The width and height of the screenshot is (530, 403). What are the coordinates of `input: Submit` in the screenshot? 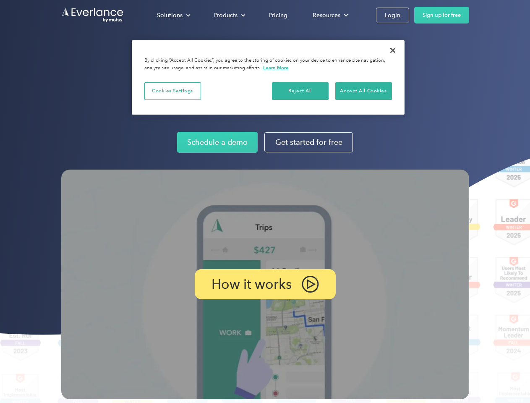 It's located at (83, 59).